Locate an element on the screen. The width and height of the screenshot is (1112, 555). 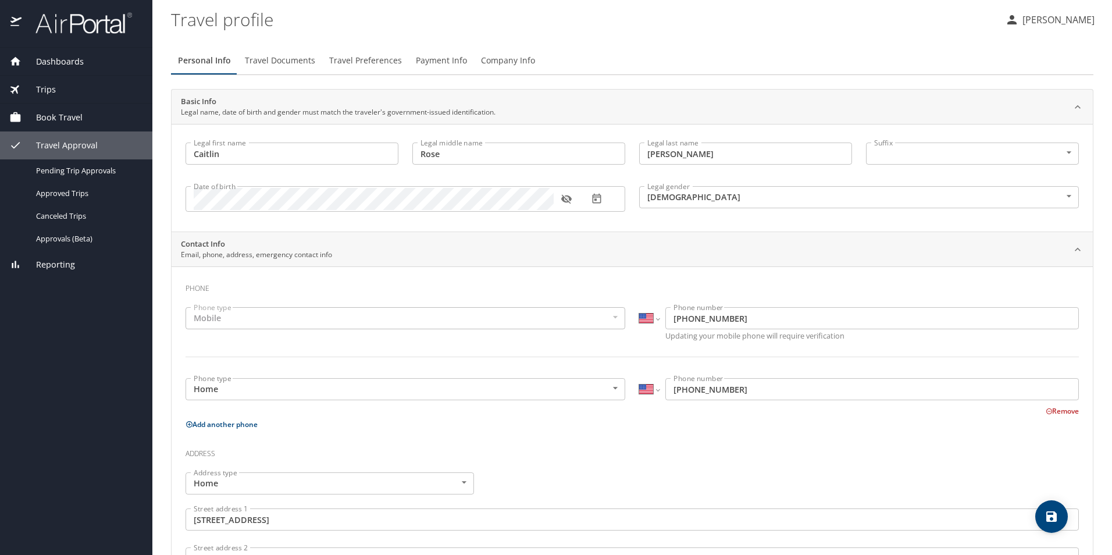
span: Travel Documents is located at coordinates (280, 60).